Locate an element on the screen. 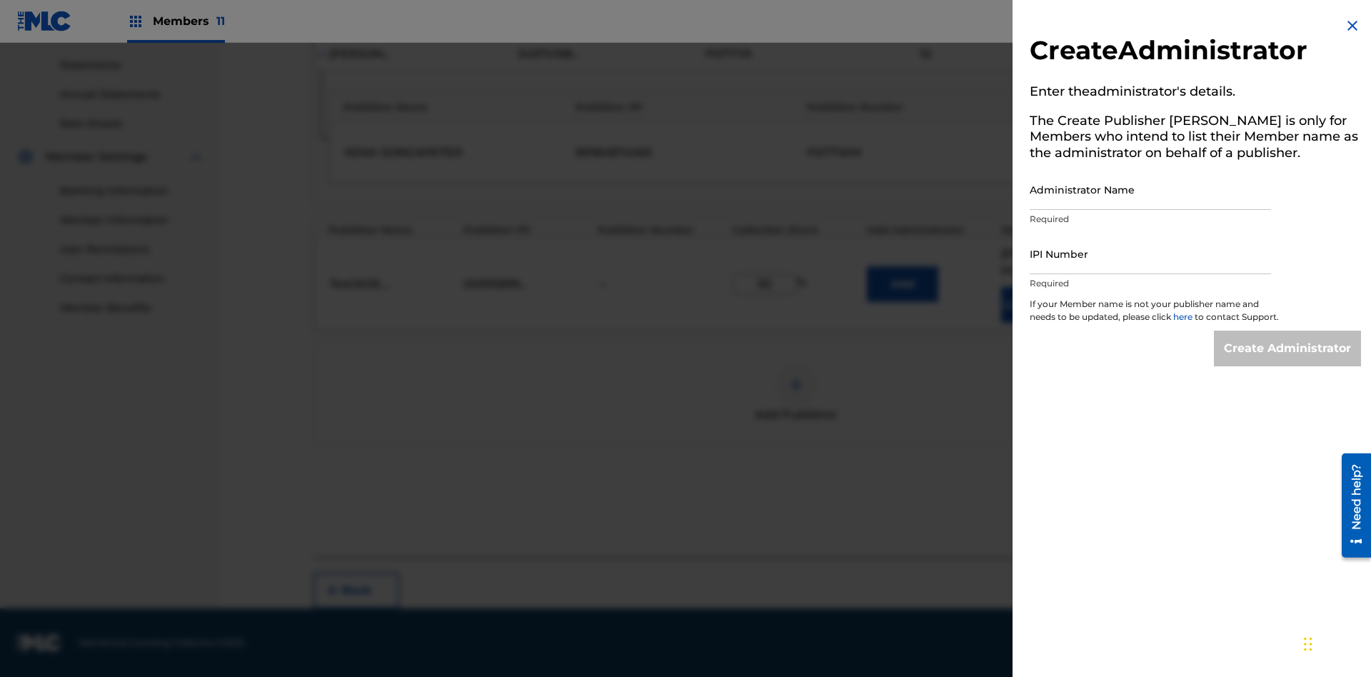  h5: Enter the administrator 's details. is located at coordinates (1195, 94).